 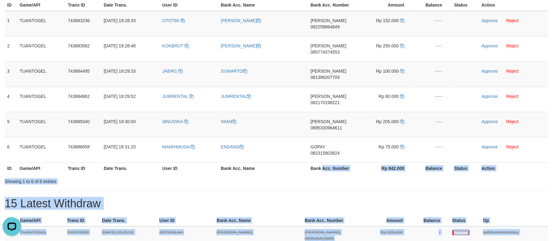 I want to click on span: 743684862, so click(x=79, y=96).